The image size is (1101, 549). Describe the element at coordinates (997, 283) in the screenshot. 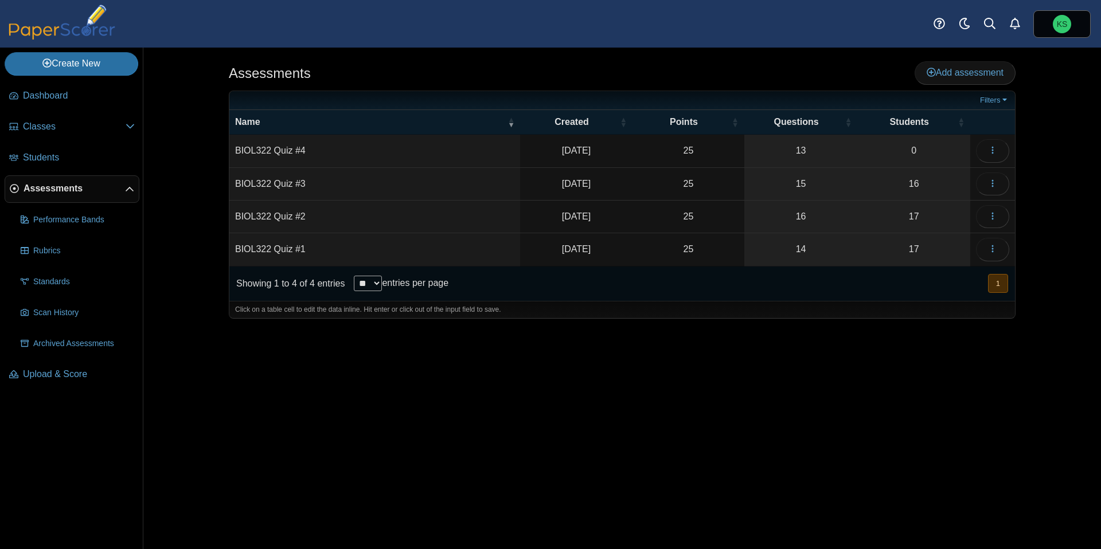

I see `nav: pagination` at that location.